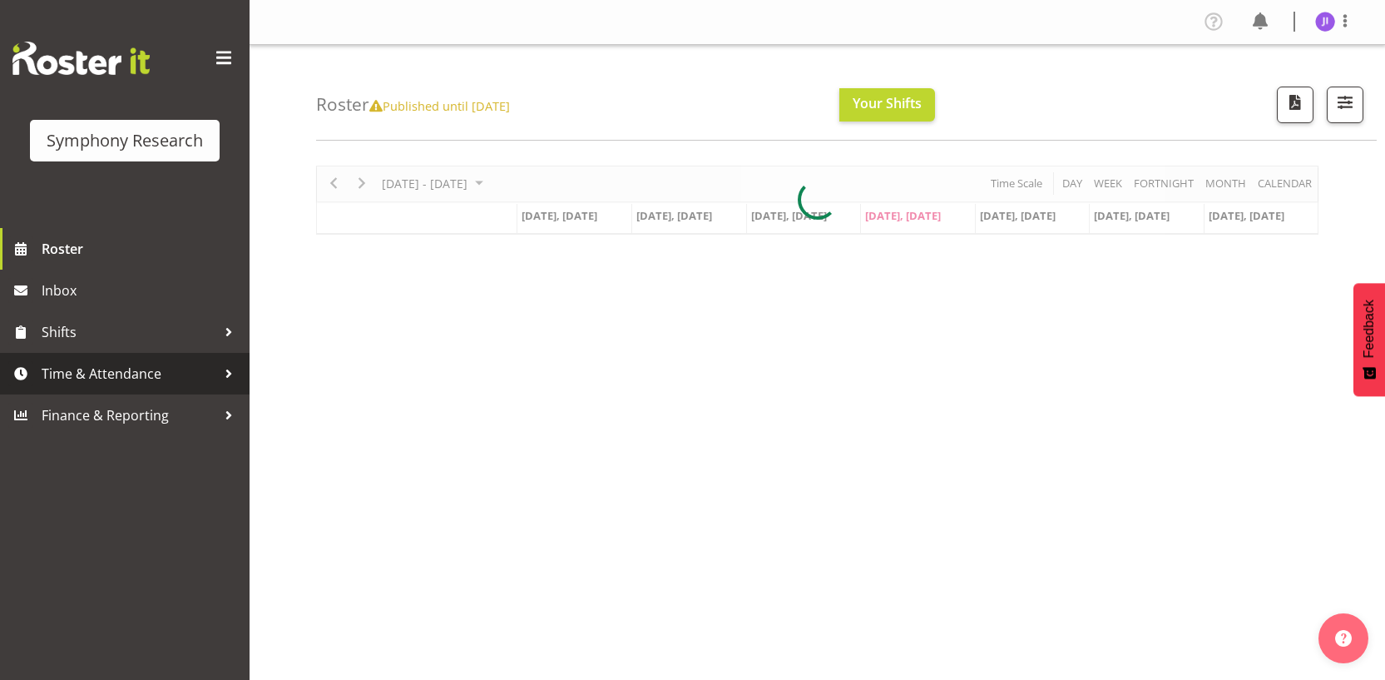 The image size is (1385, 680). What do you see at coordinates (81, 58) in the screenshot?
I see `img: Rosterit website logo` at bounding box center [81, 58].